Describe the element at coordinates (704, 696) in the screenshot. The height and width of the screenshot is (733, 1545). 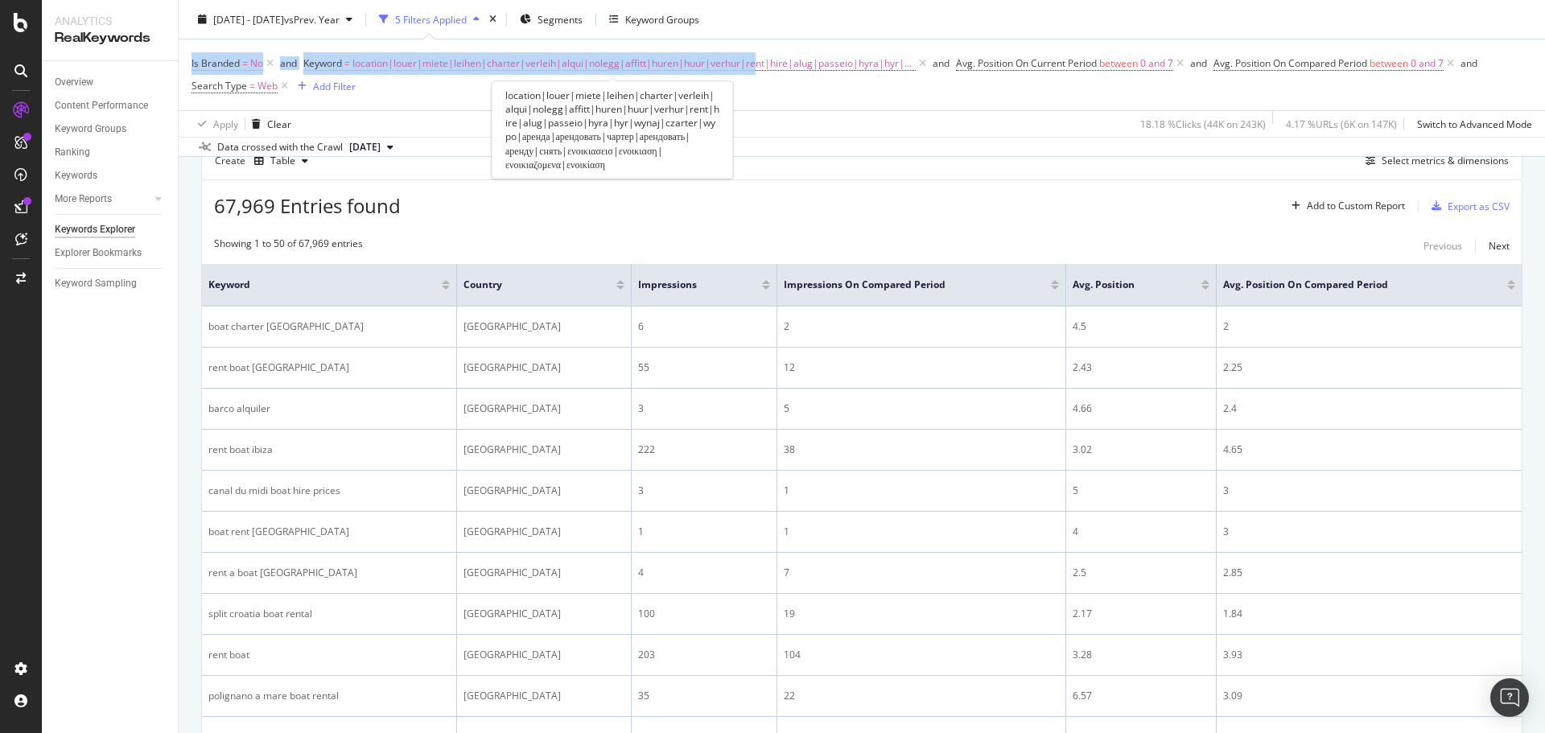
I see `div: 35` at that location.